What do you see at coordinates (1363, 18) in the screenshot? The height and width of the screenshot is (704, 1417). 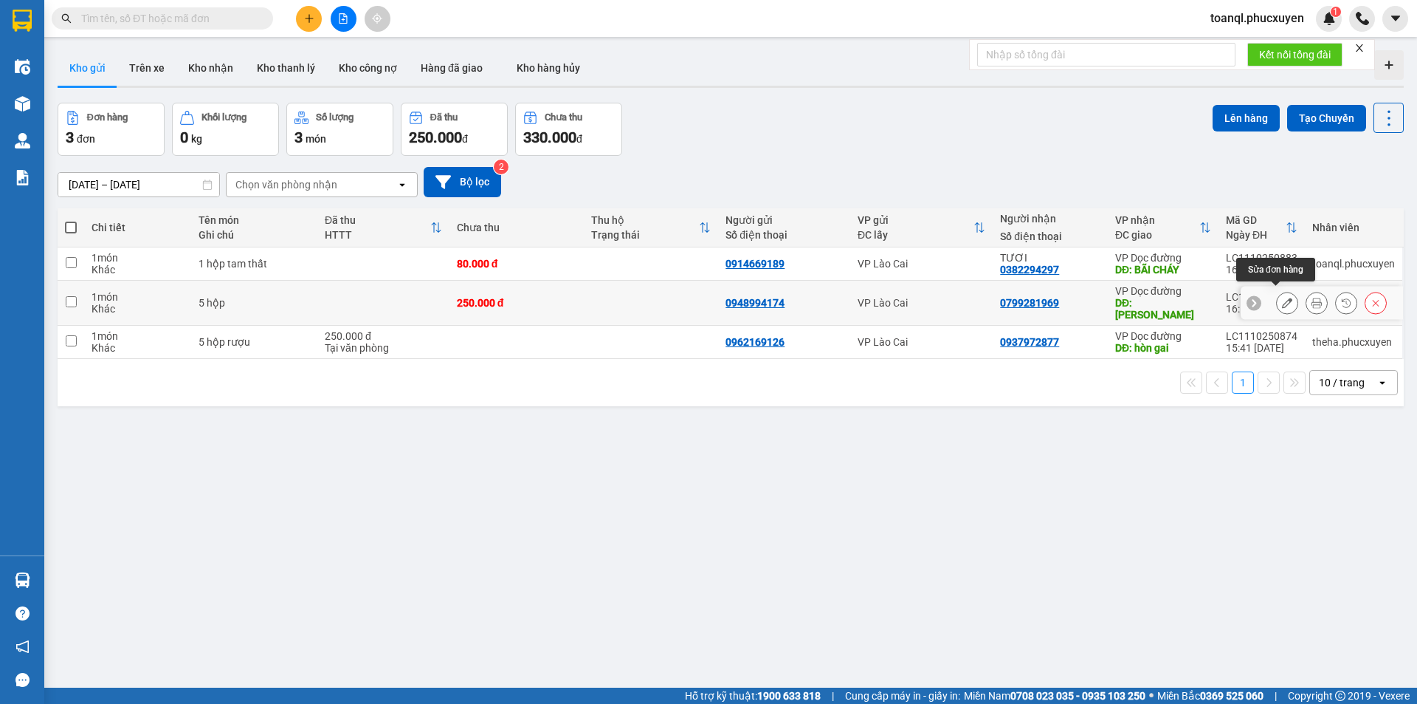 I see `img: phone-icon` at bounding box center [1363, 18].